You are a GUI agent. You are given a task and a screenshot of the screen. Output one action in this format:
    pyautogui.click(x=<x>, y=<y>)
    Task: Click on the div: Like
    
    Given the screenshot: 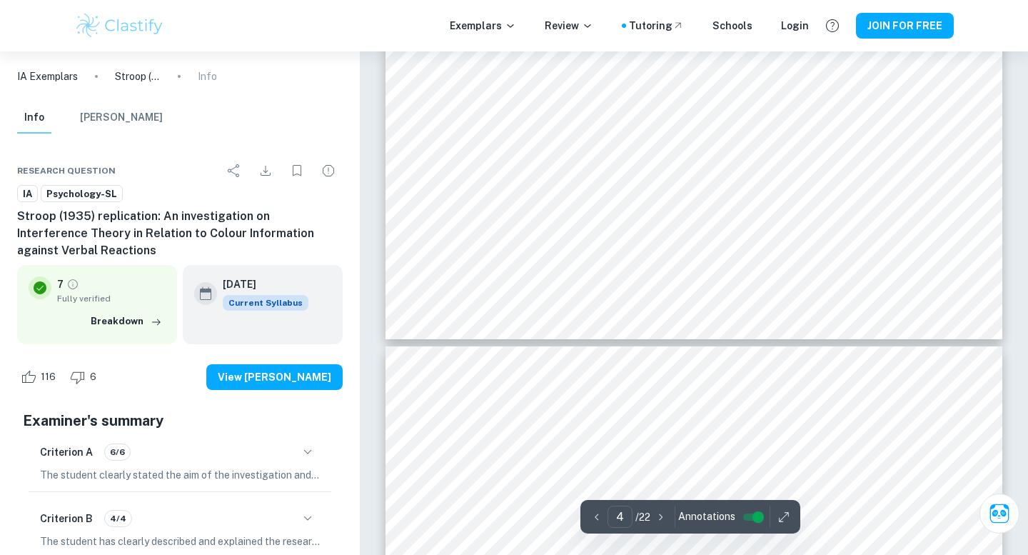 What is the action you would take?
    pyautogui.click(x=40, y=377)
    